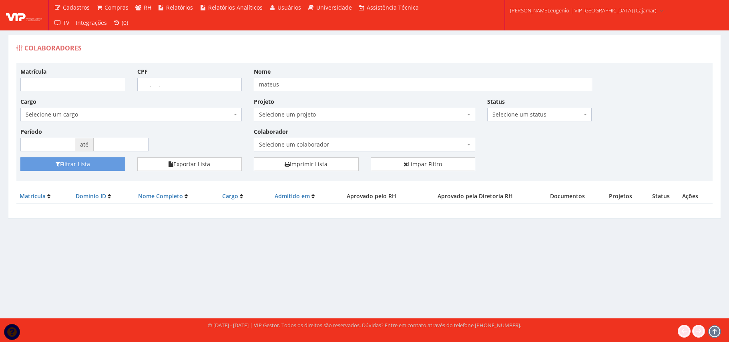  I want to click on a: Imprimir Lista, so click(306, 164).